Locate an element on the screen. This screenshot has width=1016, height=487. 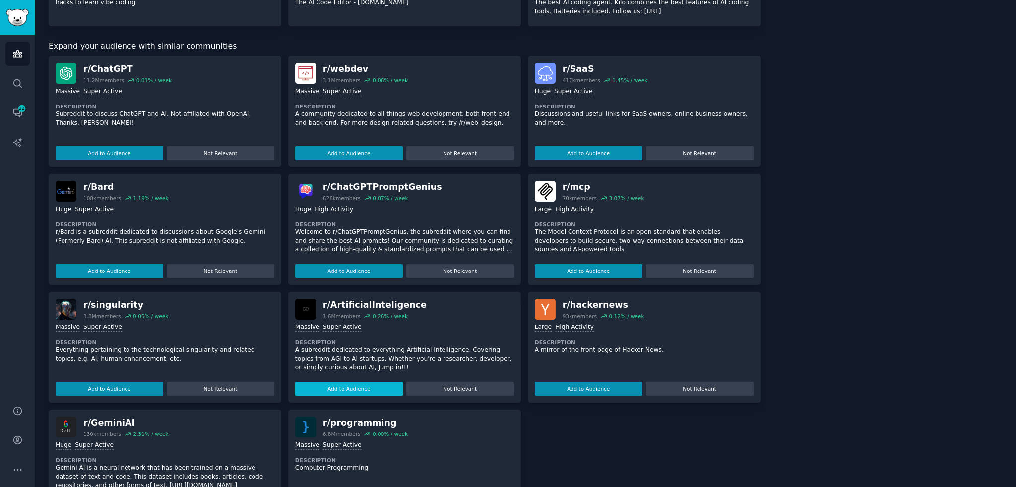
div: 93k members is located at coordinates (579, 316).